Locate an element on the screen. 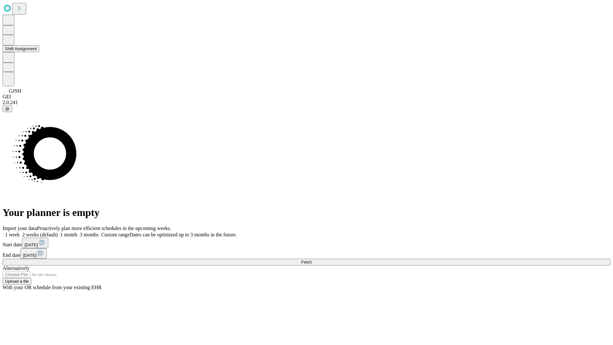  span: Alternatively is located at coordinates (16, 268).